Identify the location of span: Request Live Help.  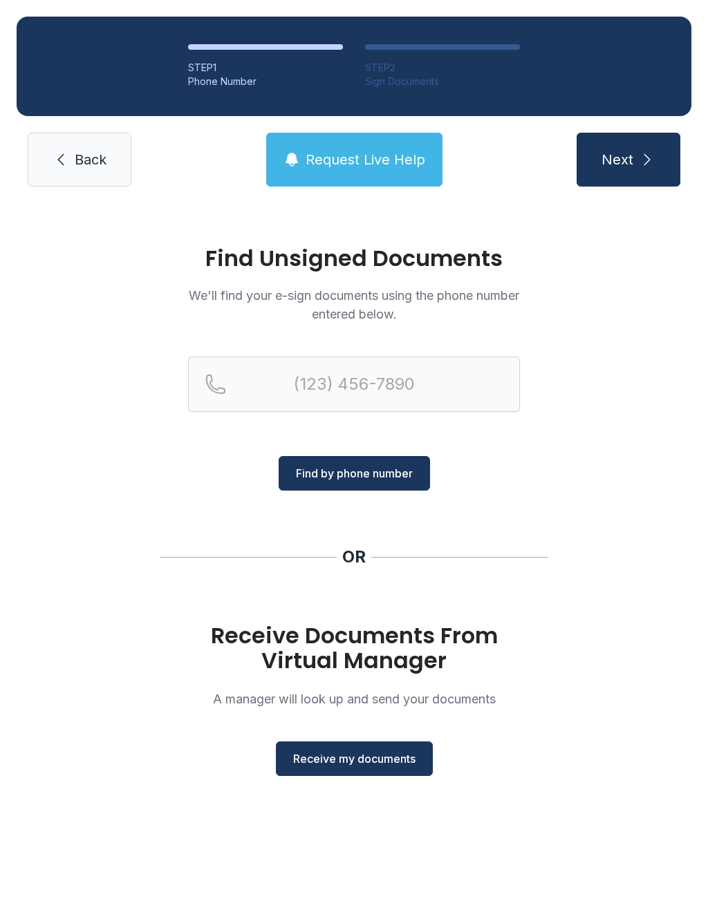
(365, 160).